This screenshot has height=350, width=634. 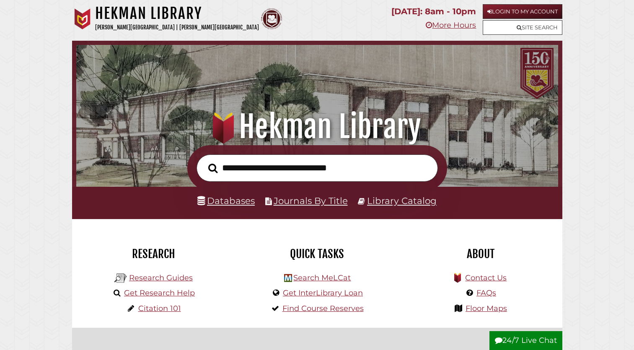 I want to click on i: Search, so click(x=213, y=168).